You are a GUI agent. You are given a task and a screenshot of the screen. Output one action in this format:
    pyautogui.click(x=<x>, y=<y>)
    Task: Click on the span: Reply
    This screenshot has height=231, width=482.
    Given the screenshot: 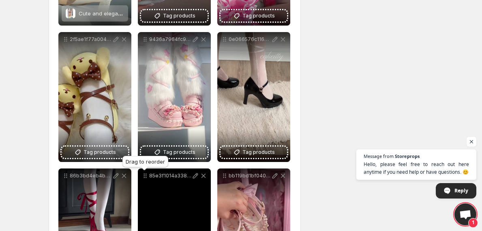 What is the action you would take?
    pyautogui.click(x=462, y=190)
    